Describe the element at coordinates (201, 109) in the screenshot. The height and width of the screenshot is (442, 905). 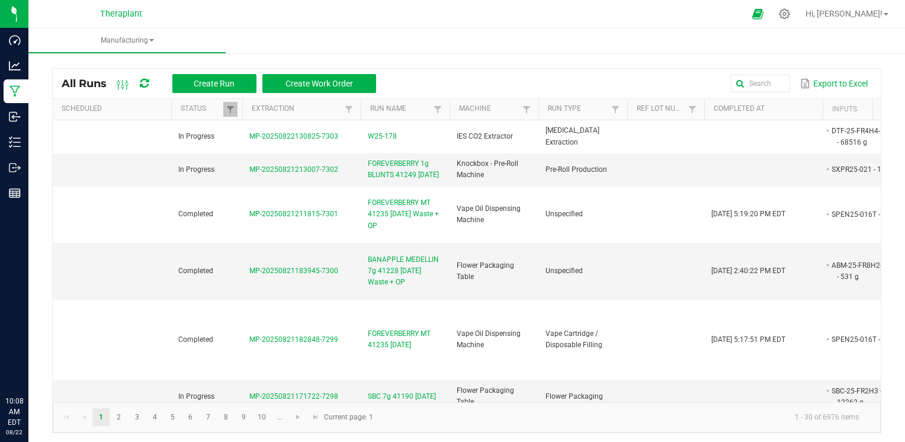
I see `a: StatusSortable` at that location.